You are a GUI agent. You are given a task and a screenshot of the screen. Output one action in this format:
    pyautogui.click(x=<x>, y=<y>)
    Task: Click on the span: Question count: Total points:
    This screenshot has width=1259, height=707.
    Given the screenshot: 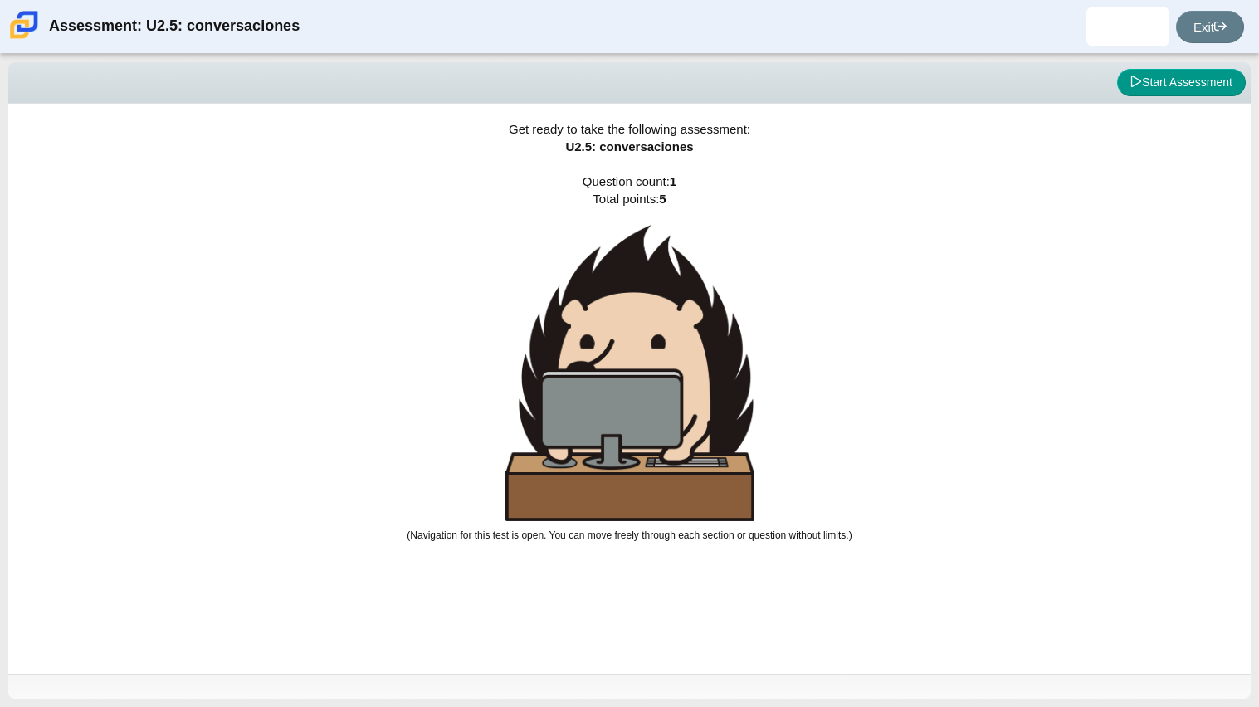 What is the action you would take?
    pyautogui.click(x=629, y=358)
    